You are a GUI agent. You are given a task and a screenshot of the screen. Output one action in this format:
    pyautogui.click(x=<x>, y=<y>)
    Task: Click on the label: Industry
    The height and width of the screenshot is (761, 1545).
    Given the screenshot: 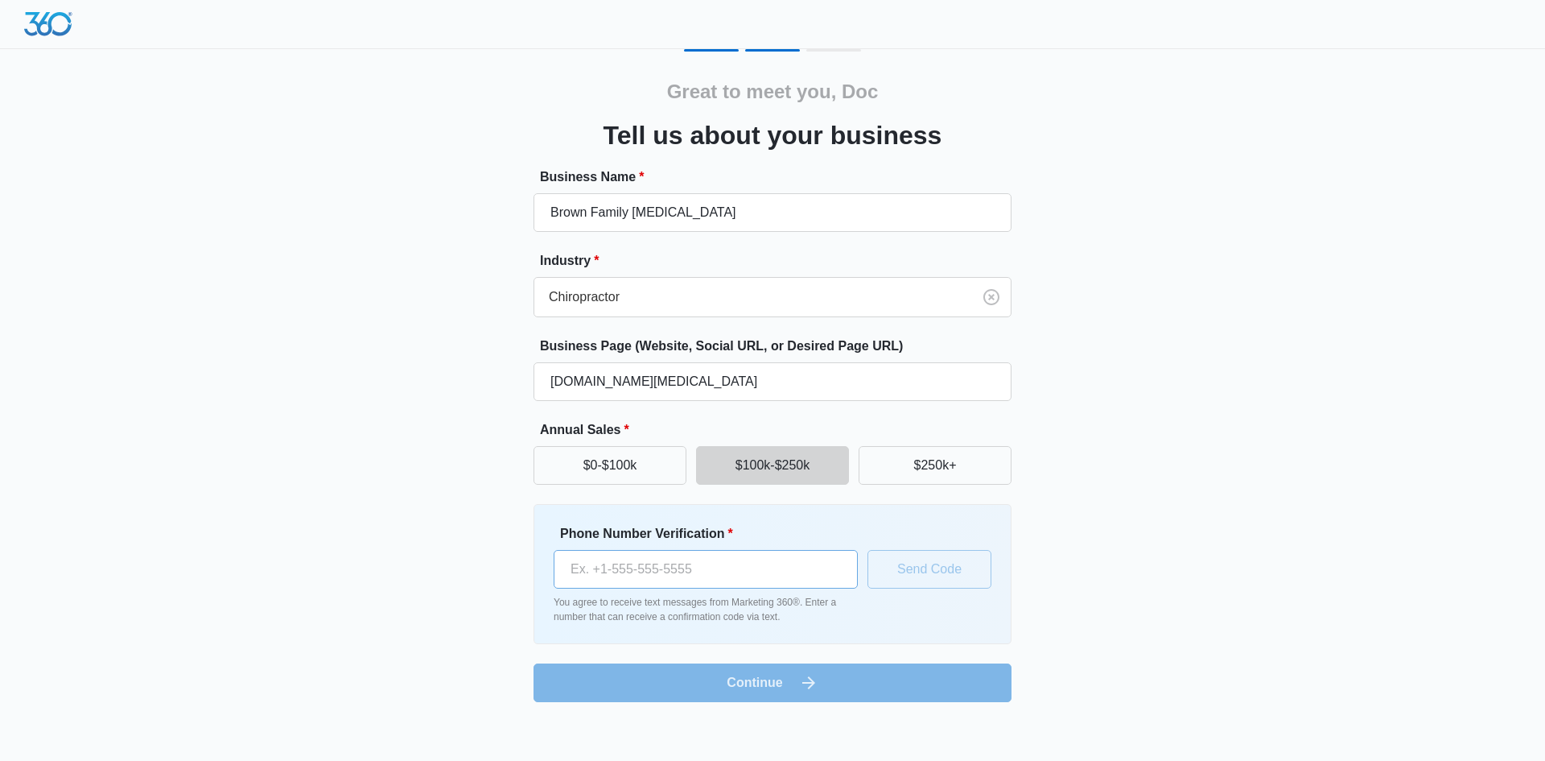 What is the action you would take?
    pyautogui.click(x=779, y=261)
    